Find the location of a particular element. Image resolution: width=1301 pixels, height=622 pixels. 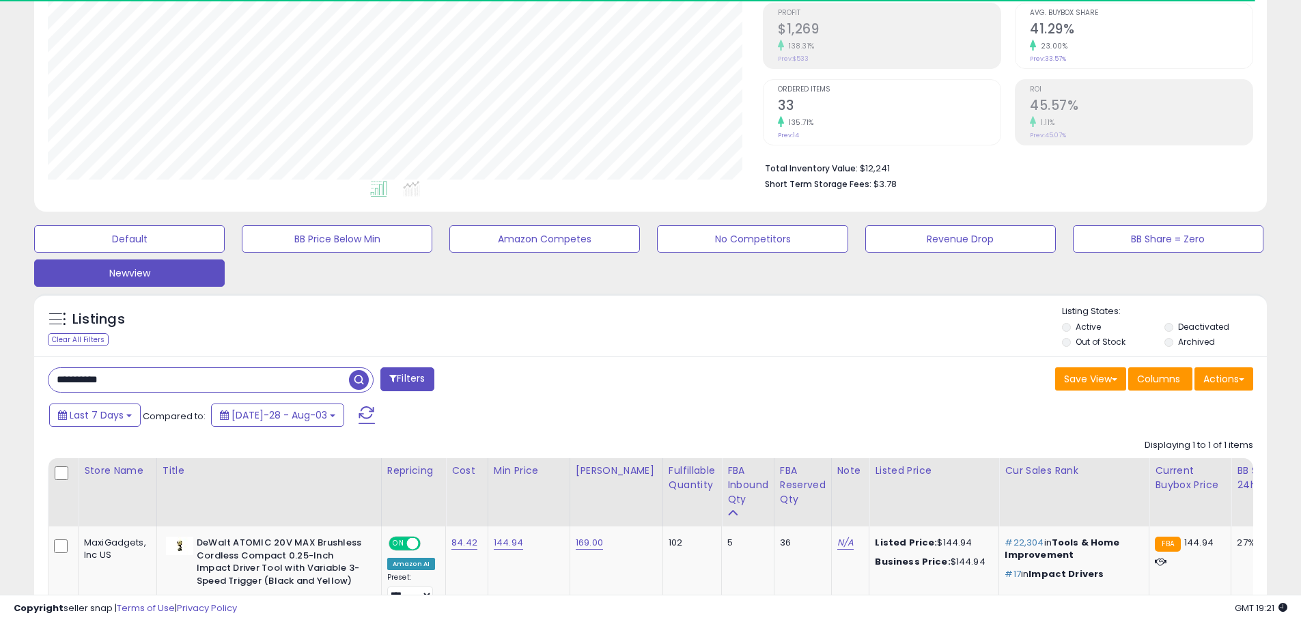

div: 36 is located at coordinates (800, 543).